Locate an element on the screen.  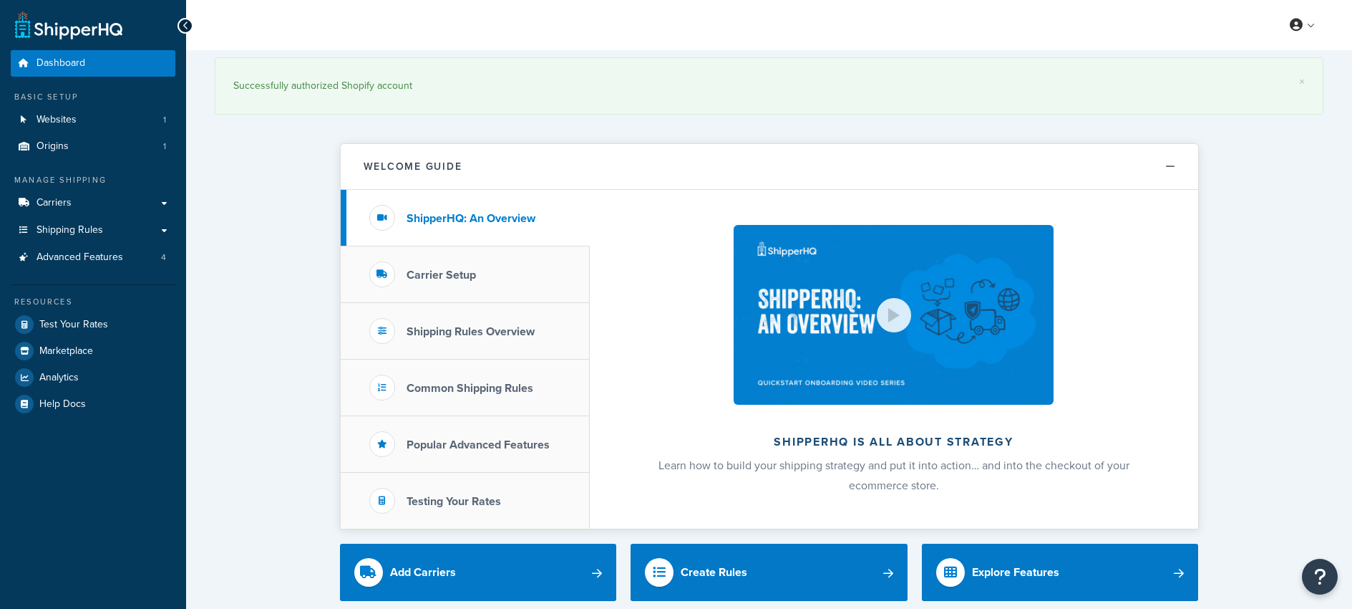
span: Advanced Features is located at coordinates (79, 257).